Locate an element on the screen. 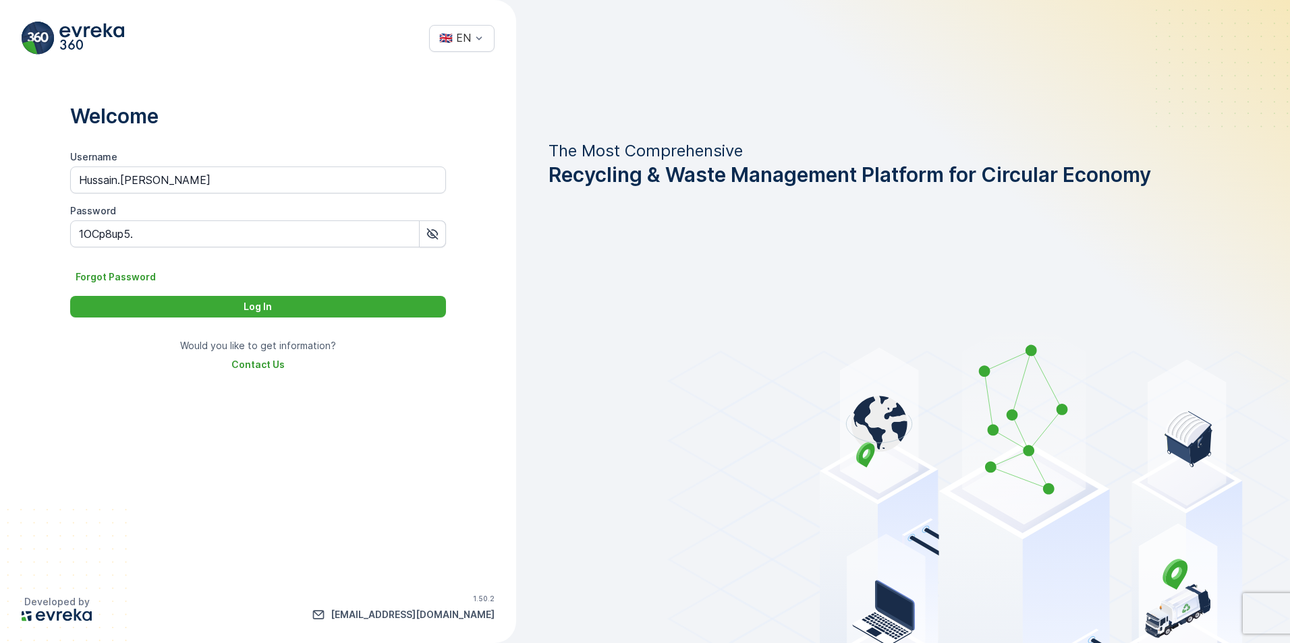 This screenshot has width=1290, height=643. label: Username is located at coordinates (94, 156).